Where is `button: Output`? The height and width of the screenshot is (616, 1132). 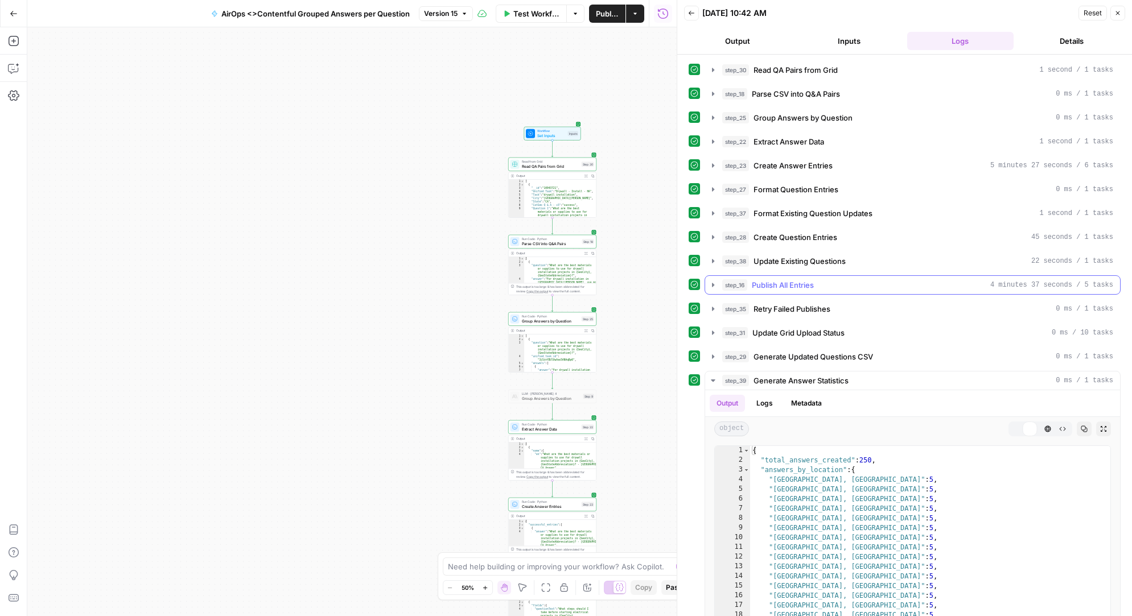 button: Output is located at coordinates (727, 404).